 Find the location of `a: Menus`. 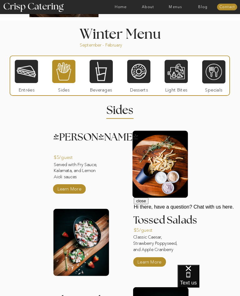

a: Menus is located at coordinates (175, 7).